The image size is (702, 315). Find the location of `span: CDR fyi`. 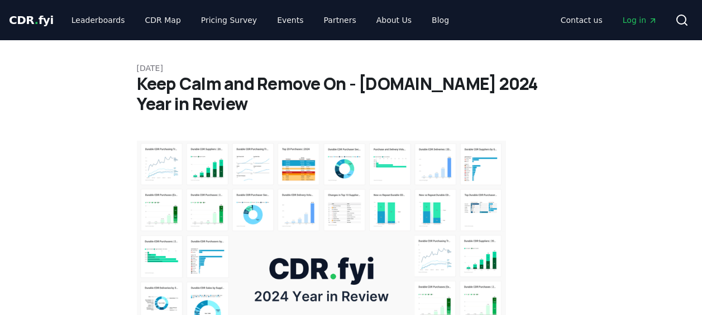

span: CDR fyi is located at coordinates (31, 20).